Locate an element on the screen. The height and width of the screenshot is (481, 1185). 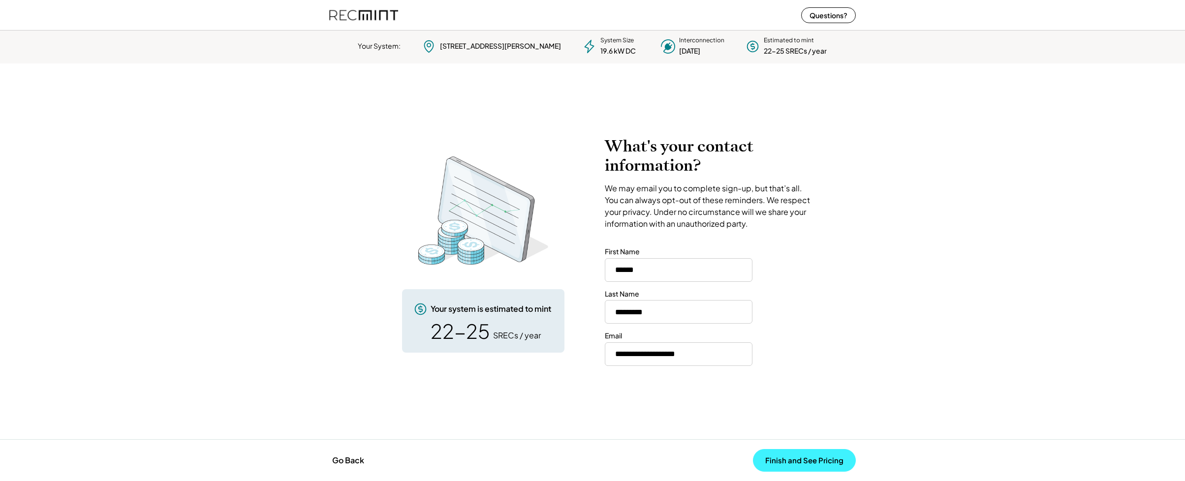
div: System Size is located at coordinates (617, 40).